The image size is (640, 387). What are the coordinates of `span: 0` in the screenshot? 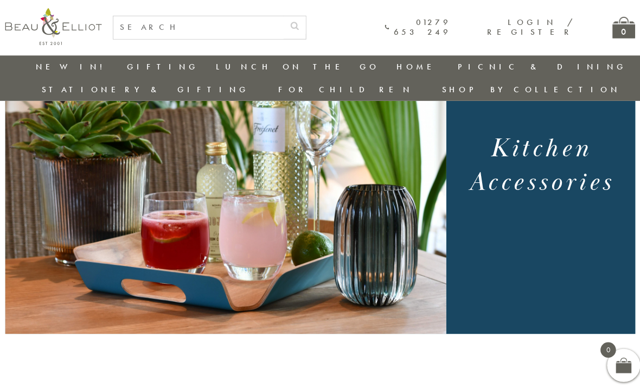 It's located at (603, 344).